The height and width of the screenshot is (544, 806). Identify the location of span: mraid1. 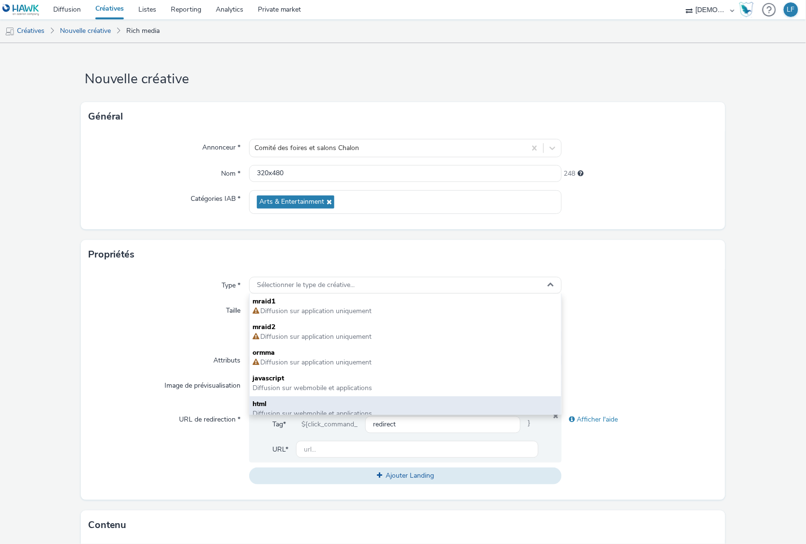
(405, 301).